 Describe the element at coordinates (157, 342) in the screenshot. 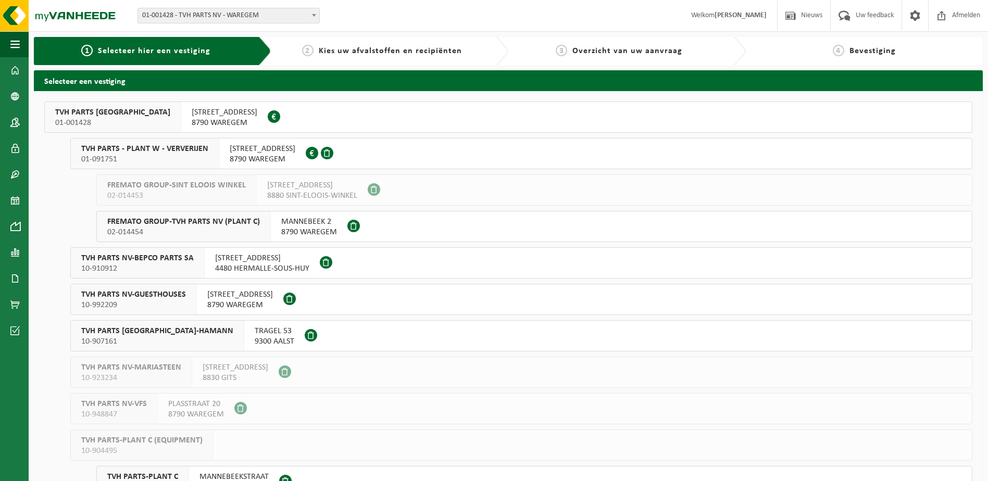

I see `span: 10-907161` at that location.